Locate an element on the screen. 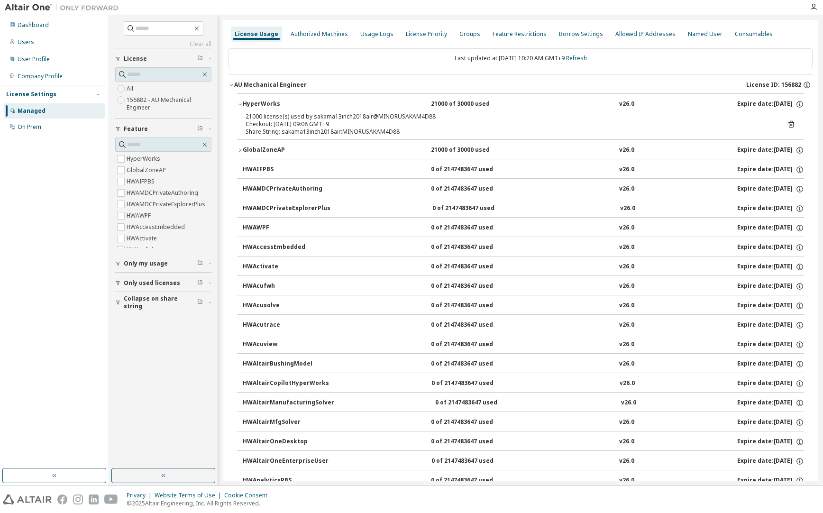 This screenshot has height=513, width=823. button: Feature is located at coordinates (163, 129).